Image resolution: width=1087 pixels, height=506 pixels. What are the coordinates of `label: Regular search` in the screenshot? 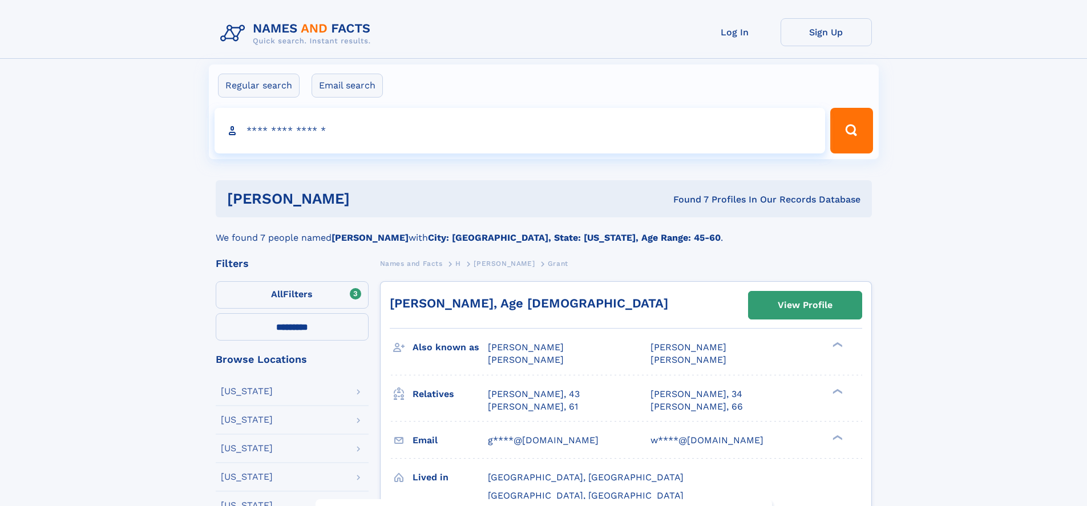 It's located at (258, 86).